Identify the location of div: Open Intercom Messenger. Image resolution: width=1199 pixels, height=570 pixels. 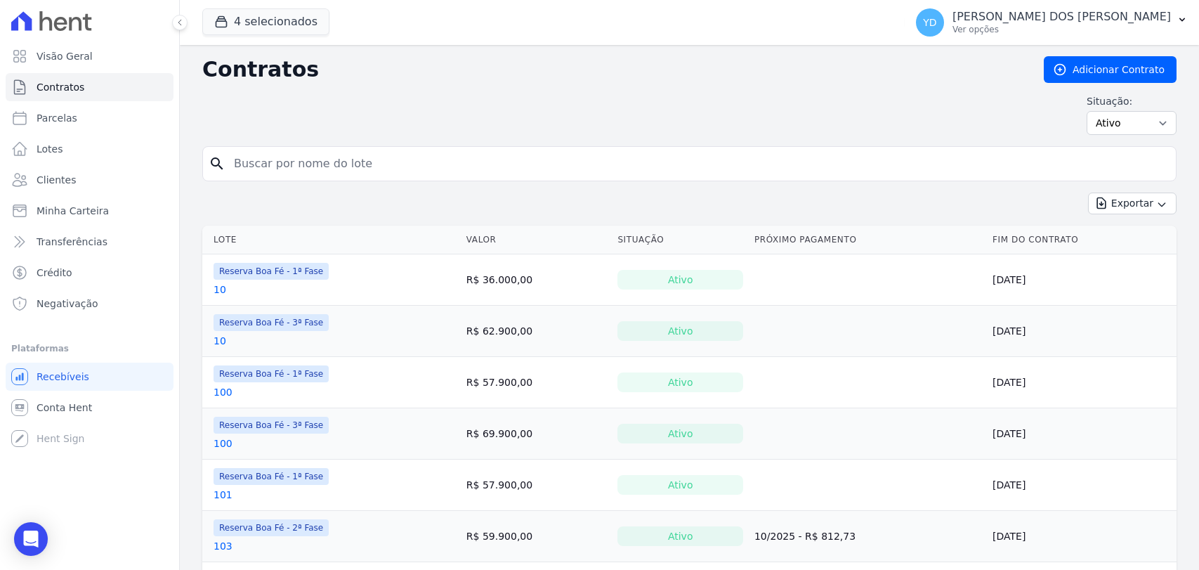
(31, 539).